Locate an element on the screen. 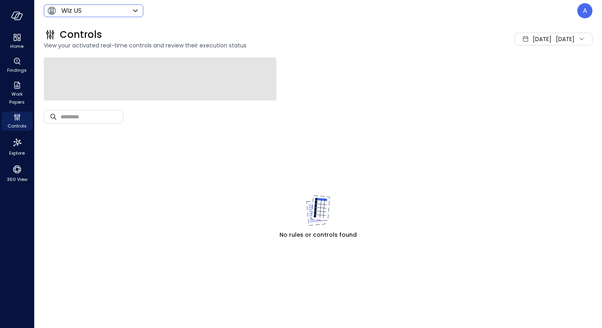 The height and width of the screenshot is (328, 602). span: View your activated real-time controls and review their execution status is located at coordinates (221, 45).